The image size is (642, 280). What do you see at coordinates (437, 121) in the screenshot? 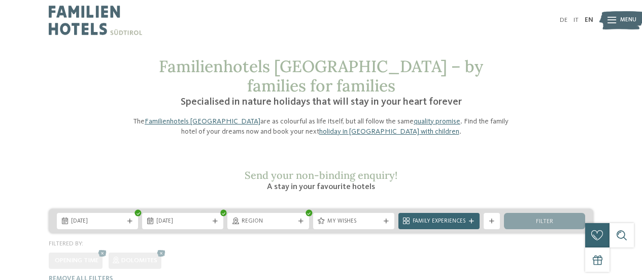
I see `a: quality promise` at bounding box center [437, 121].